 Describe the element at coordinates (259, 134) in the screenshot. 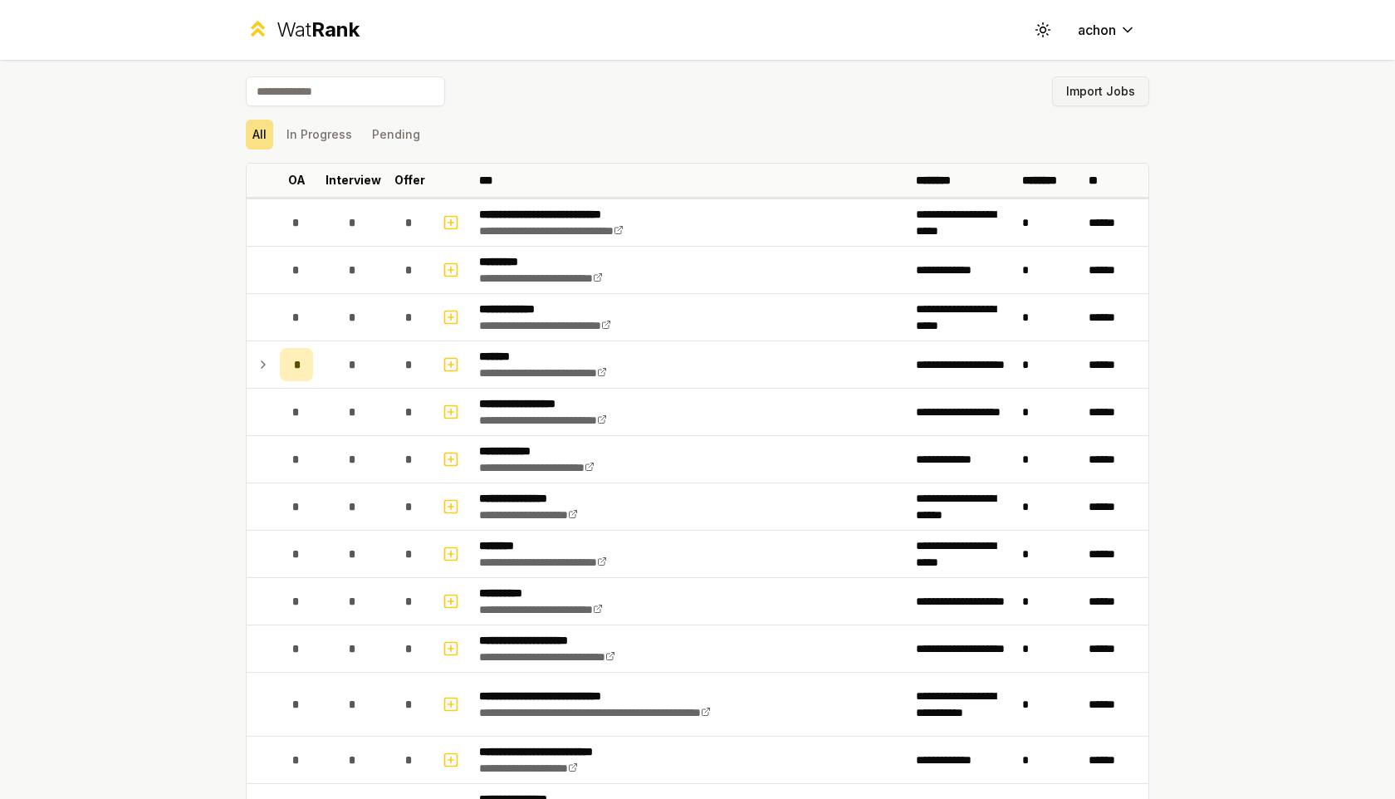

I see `button: All` at that location.